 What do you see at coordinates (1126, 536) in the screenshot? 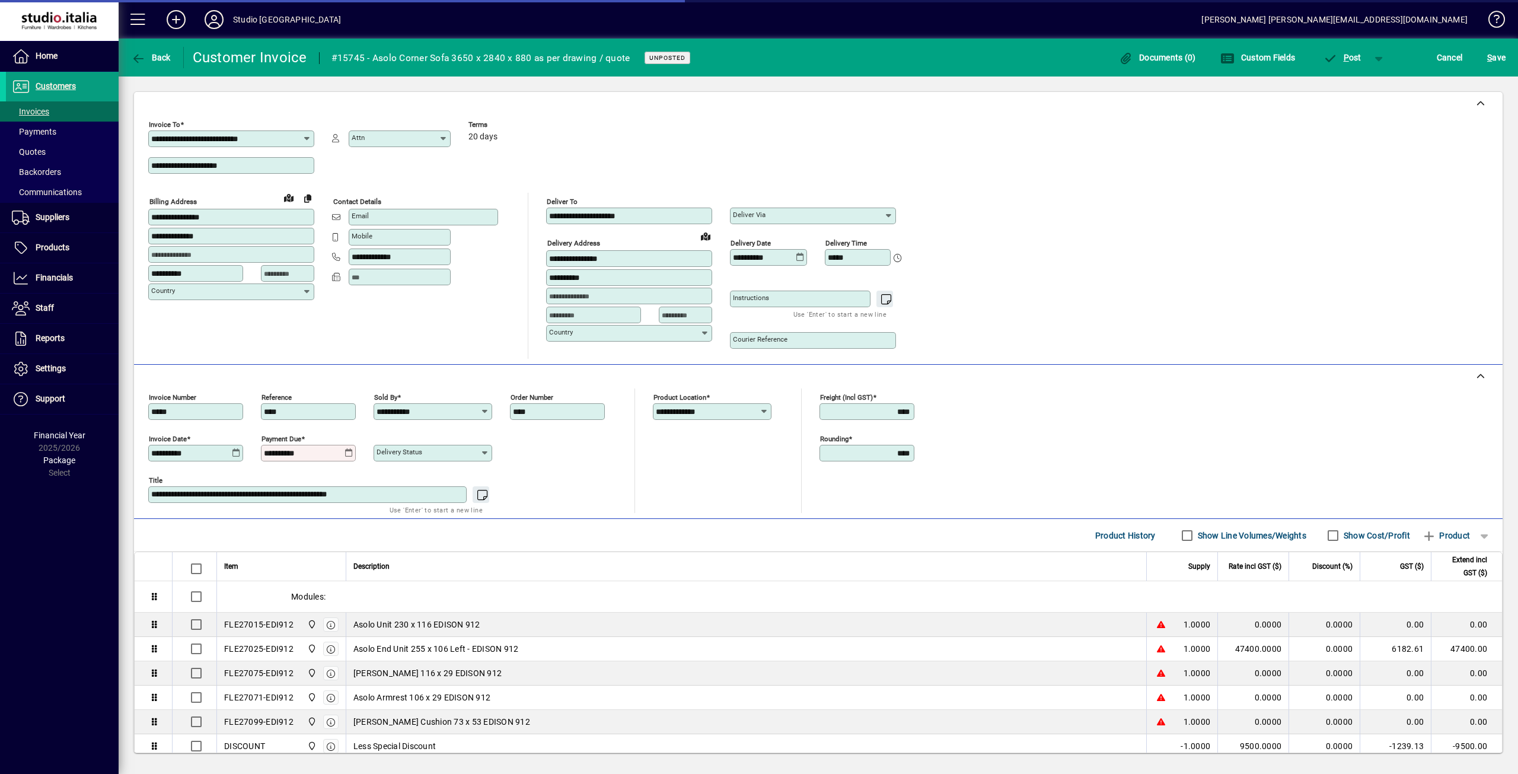
I see `button: Product History` at bounding box center [1126, 536].